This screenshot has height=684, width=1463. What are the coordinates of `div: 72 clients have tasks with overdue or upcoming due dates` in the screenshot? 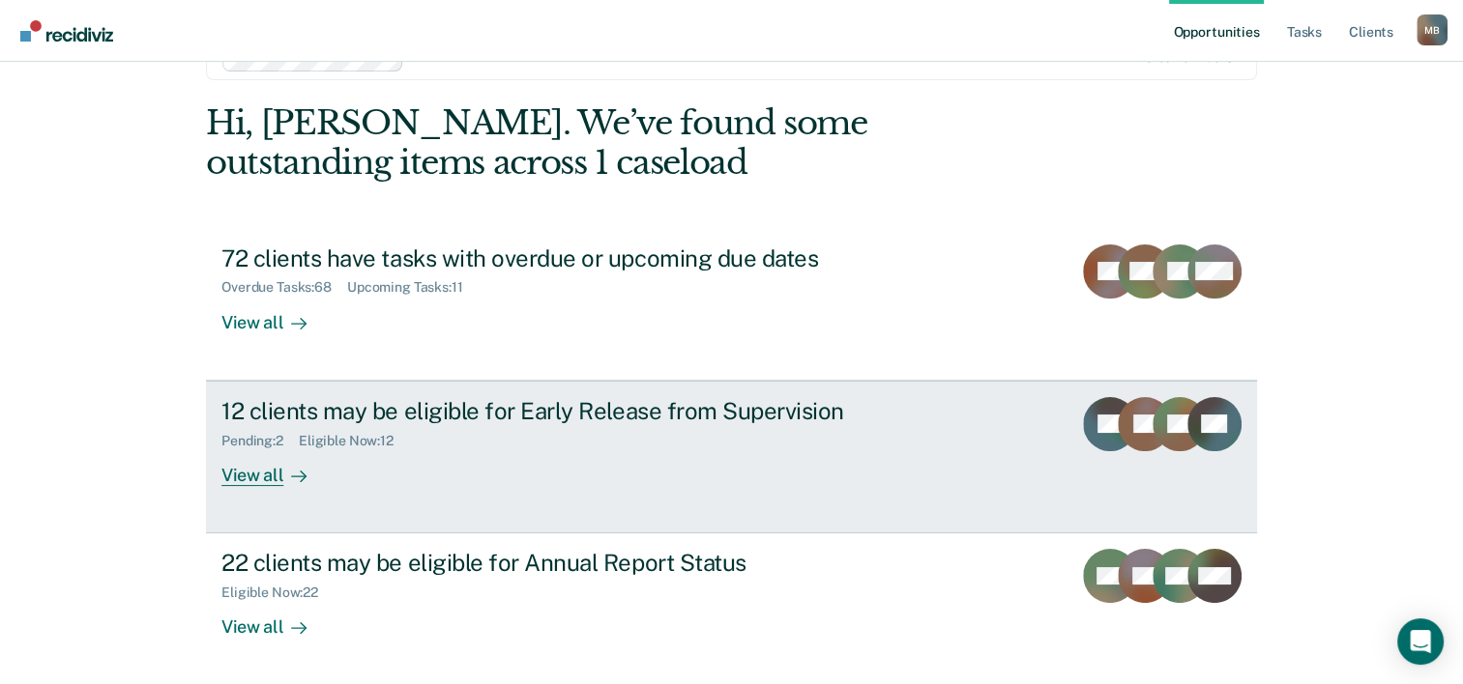 It's located at (561, 258).